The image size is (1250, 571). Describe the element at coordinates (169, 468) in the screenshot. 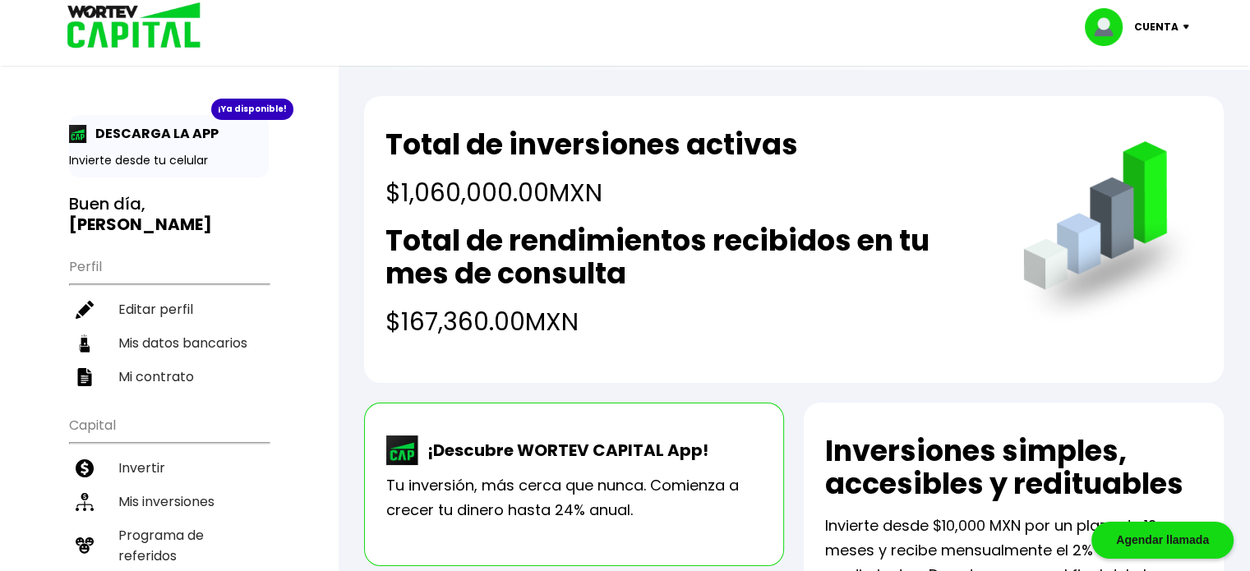

I see `a: Invertir` at that location.